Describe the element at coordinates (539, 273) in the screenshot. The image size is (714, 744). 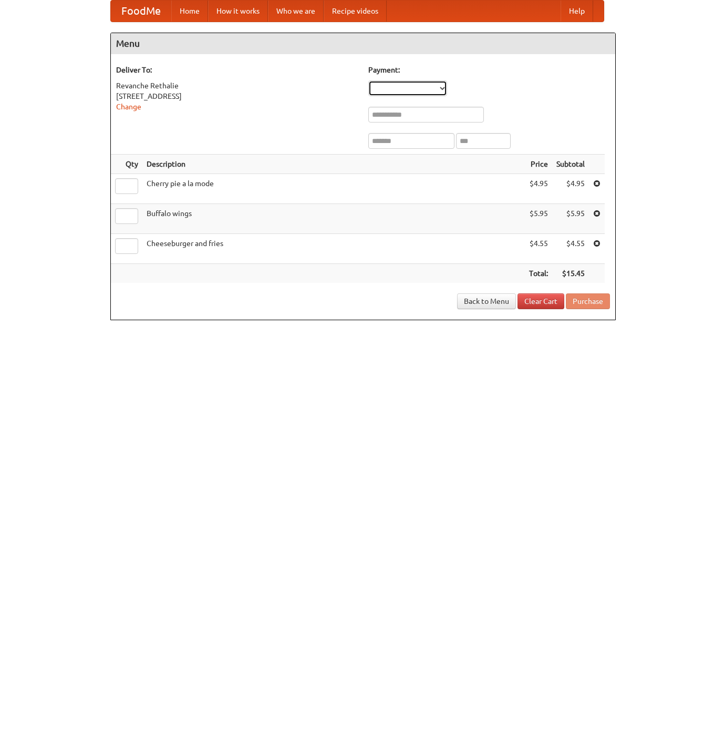
I see `th: Total:` at that location.